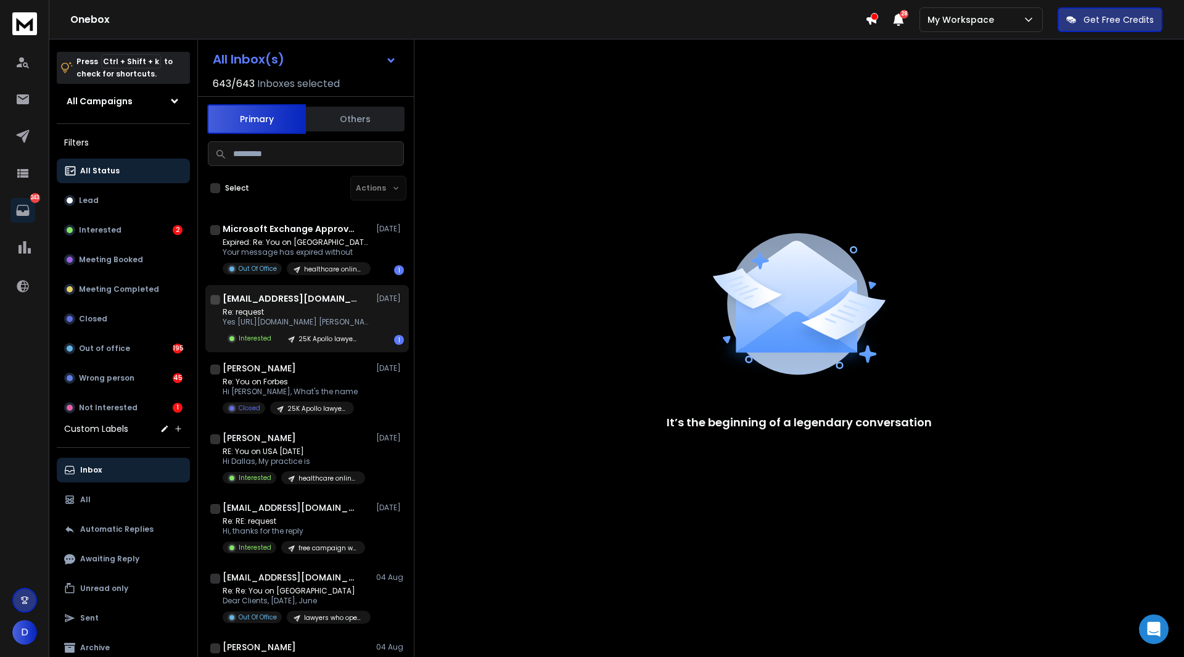 This screenshot has width=1184, height=657. What do you see at coordinates (123, 289) in the screenshot?
I see `button: Meeting Completed` at bounding box center [123, 289].